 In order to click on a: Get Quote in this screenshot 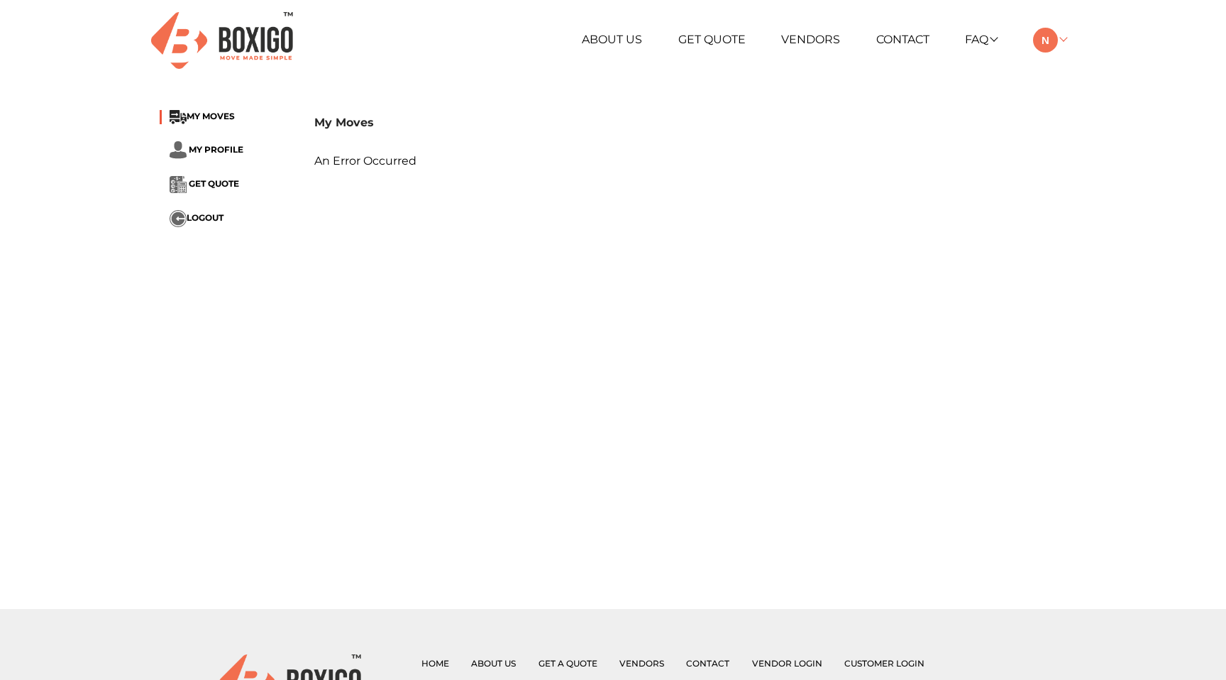, I will do `click(712, 39)`.